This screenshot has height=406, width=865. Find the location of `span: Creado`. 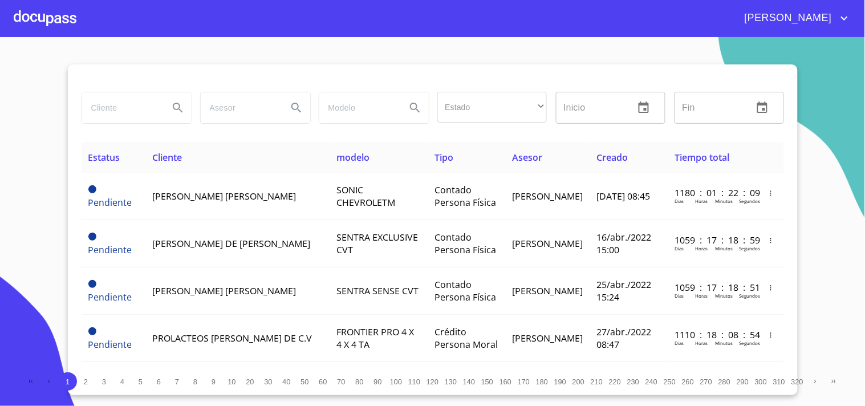

span: Creado is located at coordinates (612, 157).